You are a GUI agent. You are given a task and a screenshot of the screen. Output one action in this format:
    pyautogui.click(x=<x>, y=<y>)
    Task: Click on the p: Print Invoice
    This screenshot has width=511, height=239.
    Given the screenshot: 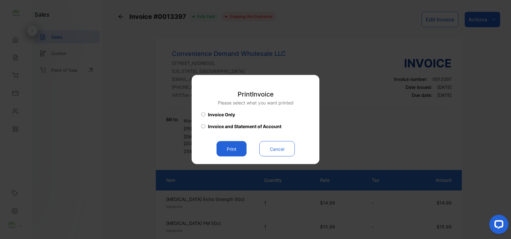 What is the action you would take?
    pyautogui.click(x=255, y=94)
    